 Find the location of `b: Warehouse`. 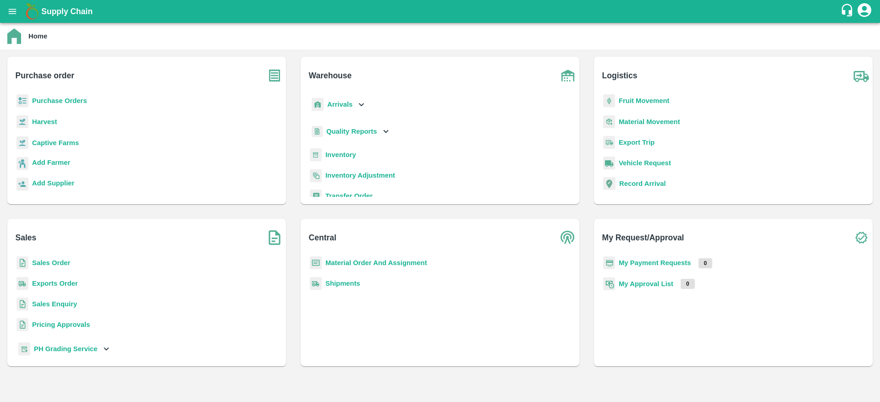

b: Warehouse is located at coordinates (330, 76).